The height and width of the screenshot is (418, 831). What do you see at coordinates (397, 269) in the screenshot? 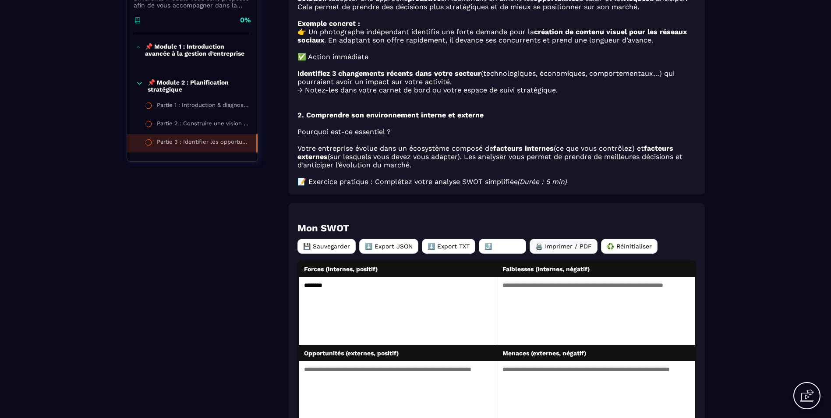
I see `header: Forces (internes, positif)` at bounding box center [397, 269].